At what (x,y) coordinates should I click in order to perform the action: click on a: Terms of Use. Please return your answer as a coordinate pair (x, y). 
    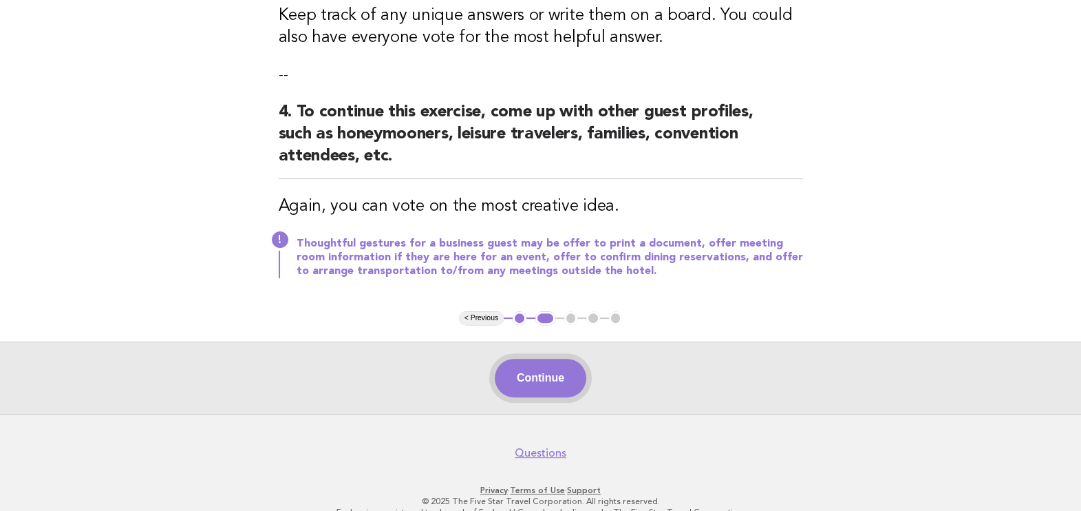
    Looking at the image, I should click on (537, 490).